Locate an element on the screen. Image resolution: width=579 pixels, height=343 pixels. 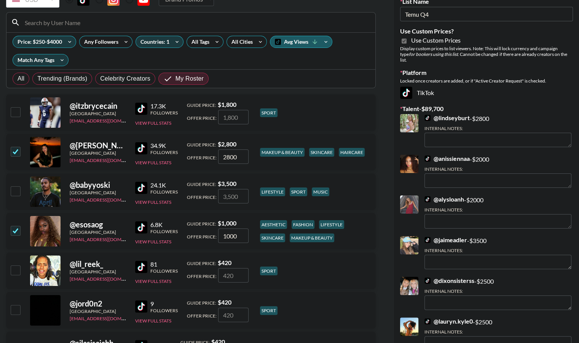
a: @jaimeadler is located at coordinates (446, 240).